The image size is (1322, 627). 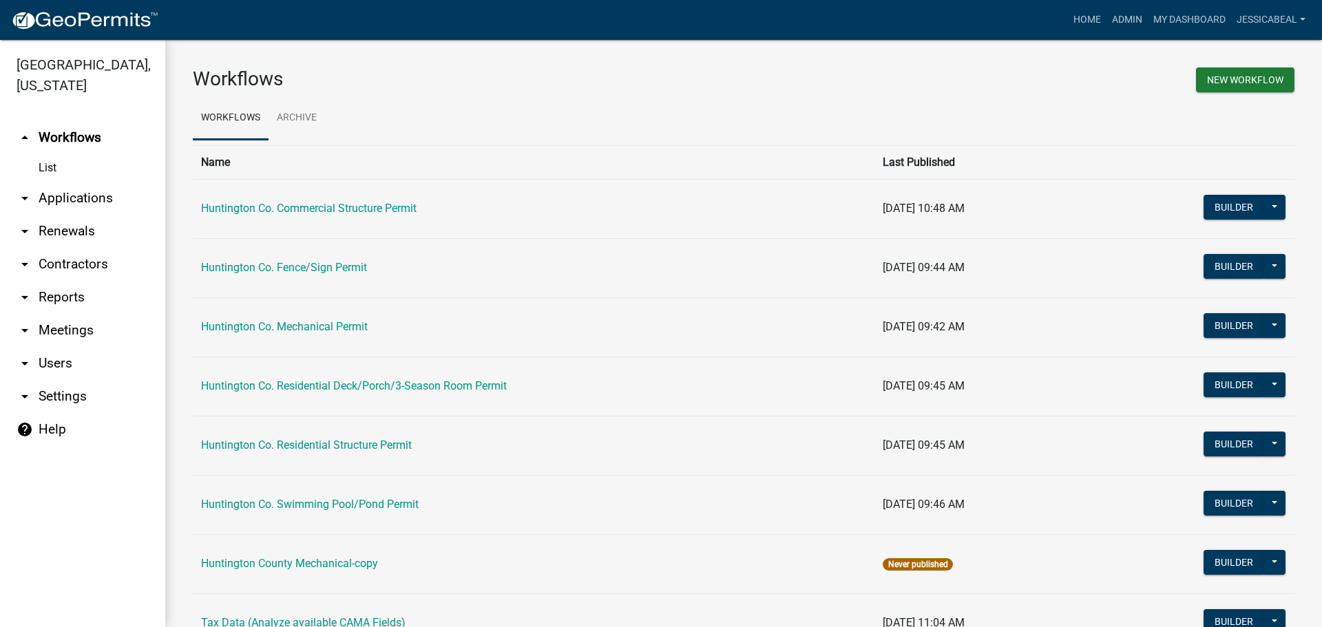 What do you see at coordinates (917, 565) in the screenshot?
I see `span: Never published` at bounding box center [917, 565].